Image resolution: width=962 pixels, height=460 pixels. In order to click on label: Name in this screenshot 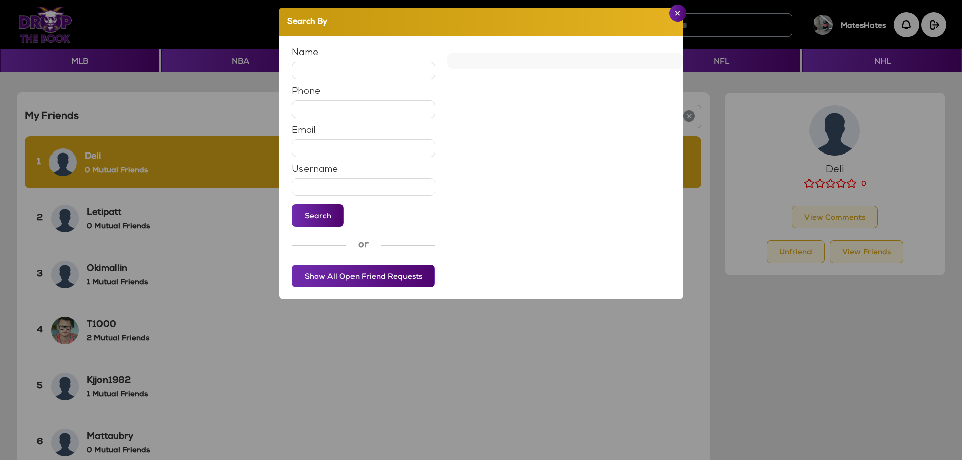, I will do `click(305, 53)`.